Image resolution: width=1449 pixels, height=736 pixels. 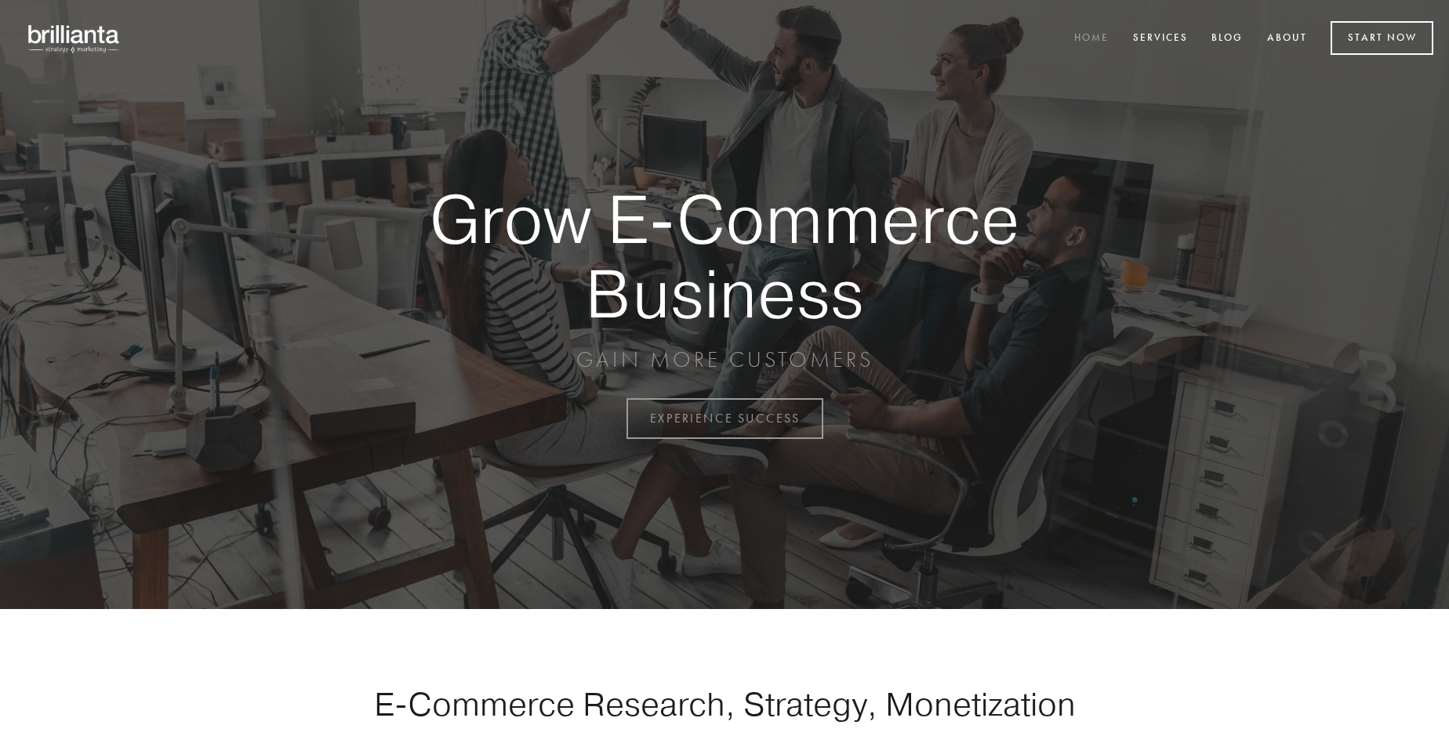 I want to click on a: EXPERIENCE SUCCESS, so click(x=725, y=419).